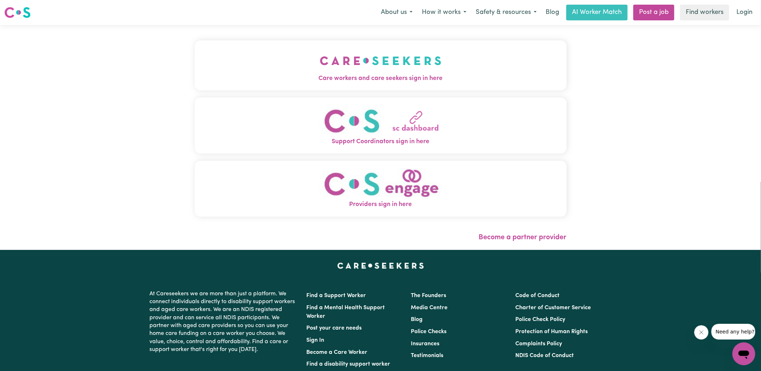 This screenshot has width=761, height=371. I want to click on a: Police Checks, so click(429, 331).